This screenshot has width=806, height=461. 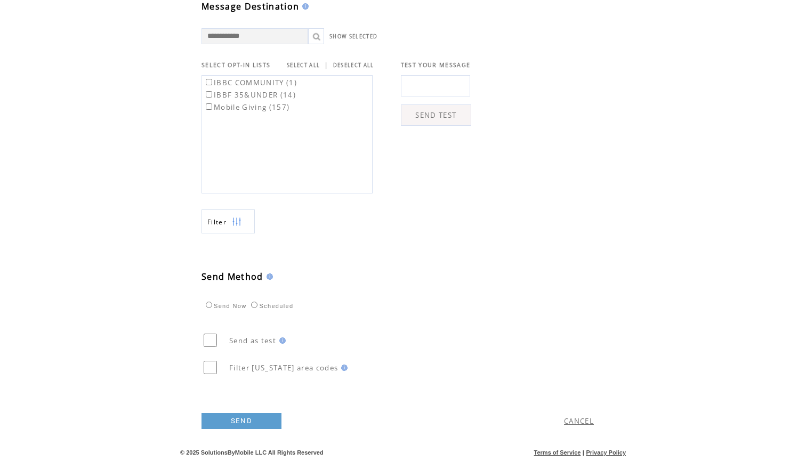 What do you see at coordinates (353, 65) in the screenshot?
I see `a: DESELECT ALL` at bounding box center [353, 65].